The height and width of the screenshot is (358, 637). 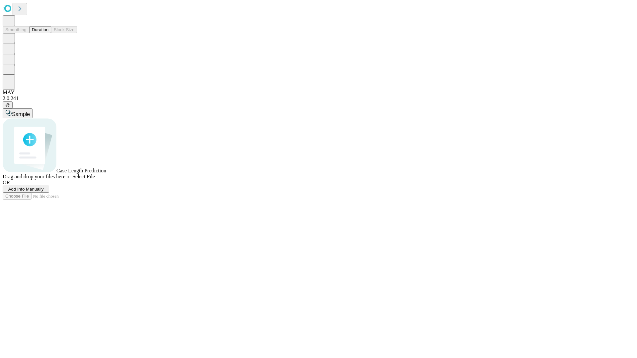 I want to click on span: Sample, so click(x=21, y=114).